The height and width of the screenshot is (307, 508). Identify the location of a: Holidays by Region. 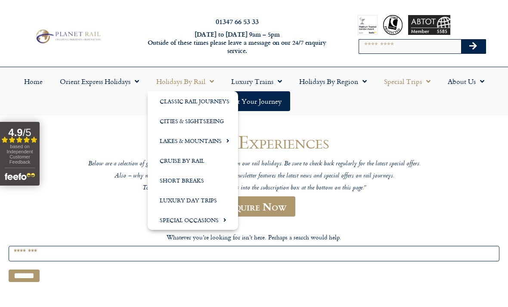
(333, 81).